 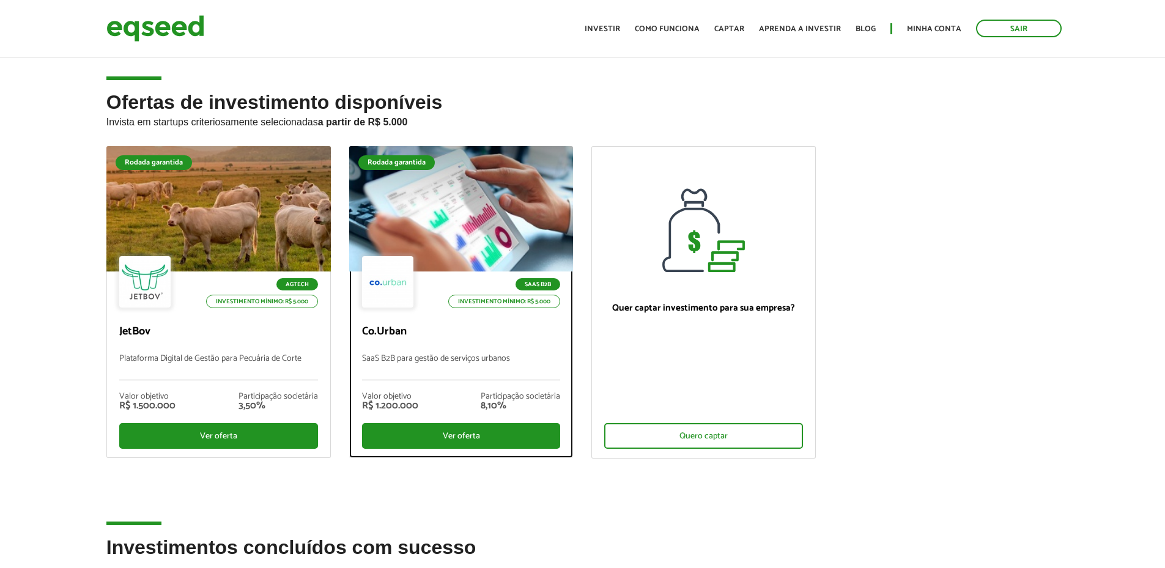 What do you see at coordinates (218, 367) in the screenshot?
I see `p: Plataforma Digital de Gestão para Pecuária de Corte` at bounding box center [218, 367].